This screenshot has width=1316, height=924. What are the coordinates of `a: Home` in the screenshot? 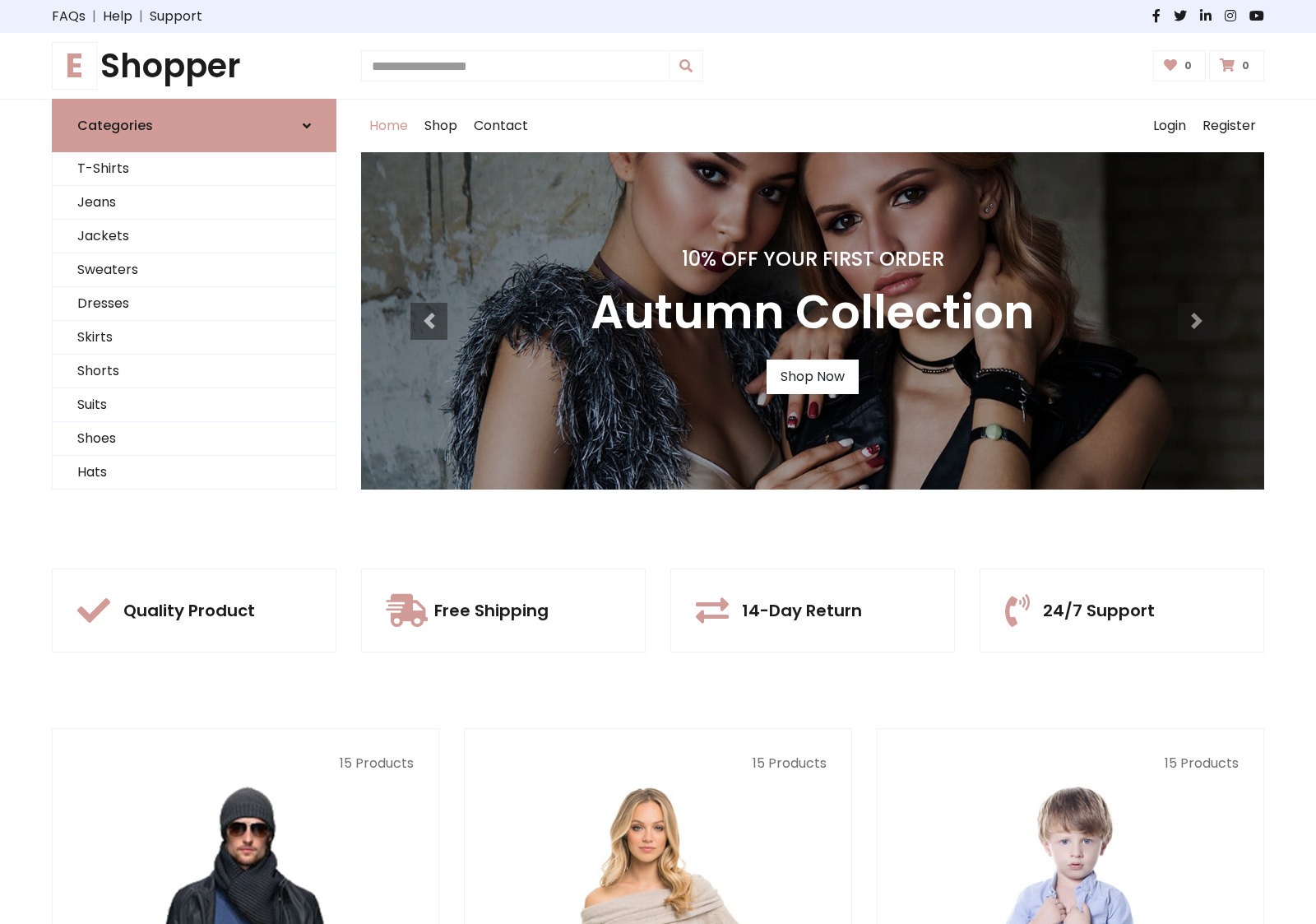 It's located at (388, 126).